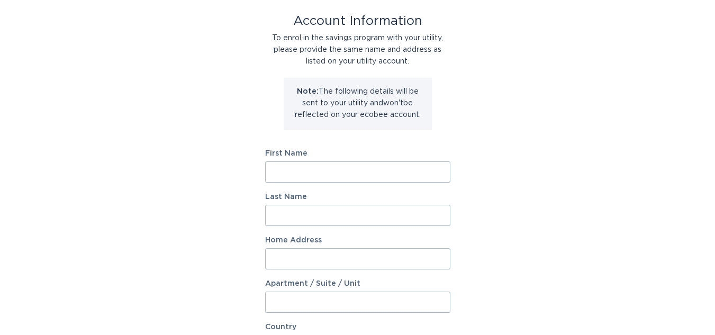 The width and height of the screenshot is (715, 335). Describe the element at coordinates (358, 284) in the screenshot. I see `label: Apartment / Suite / Unit` at that location.